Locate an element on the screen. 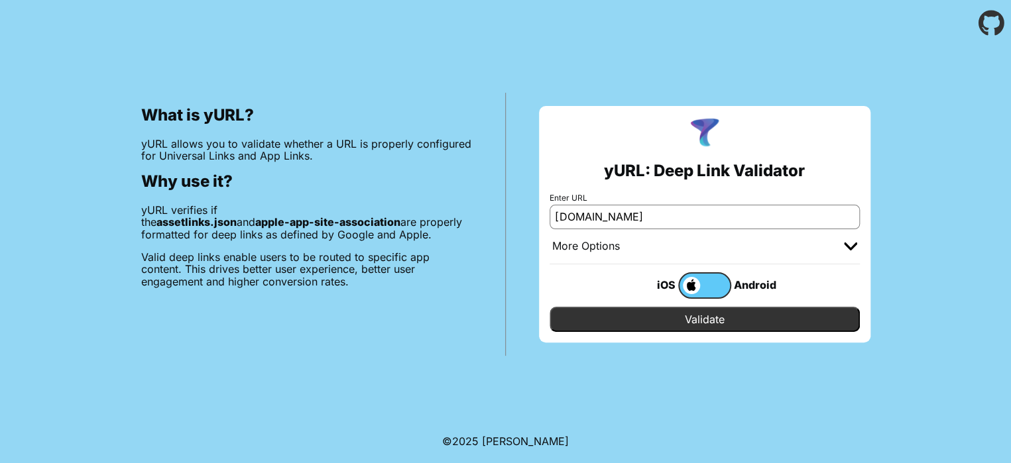  label: Enter URL is located at coordinates (704, 198).